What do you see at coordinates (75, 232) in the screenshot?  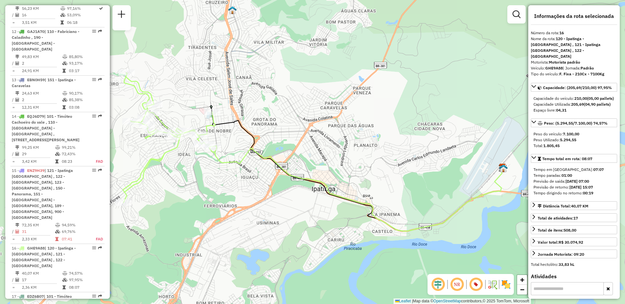 I see `td: 69,76%` at bounding box center [75, 232].